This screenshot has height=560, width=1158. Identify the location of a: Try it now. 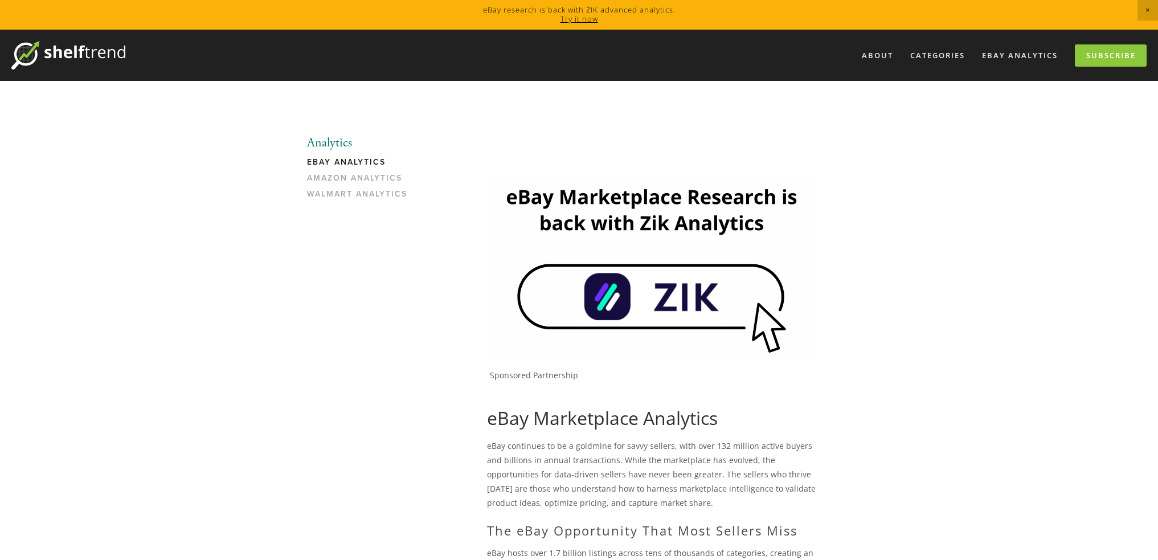
(579, 19).